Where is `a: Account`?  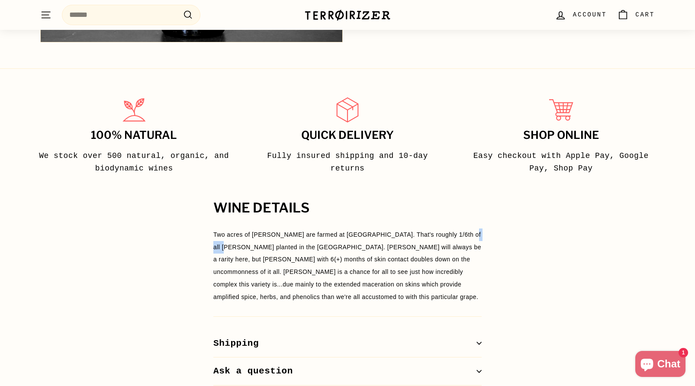 a: Account is located at coordinates (581, 15).